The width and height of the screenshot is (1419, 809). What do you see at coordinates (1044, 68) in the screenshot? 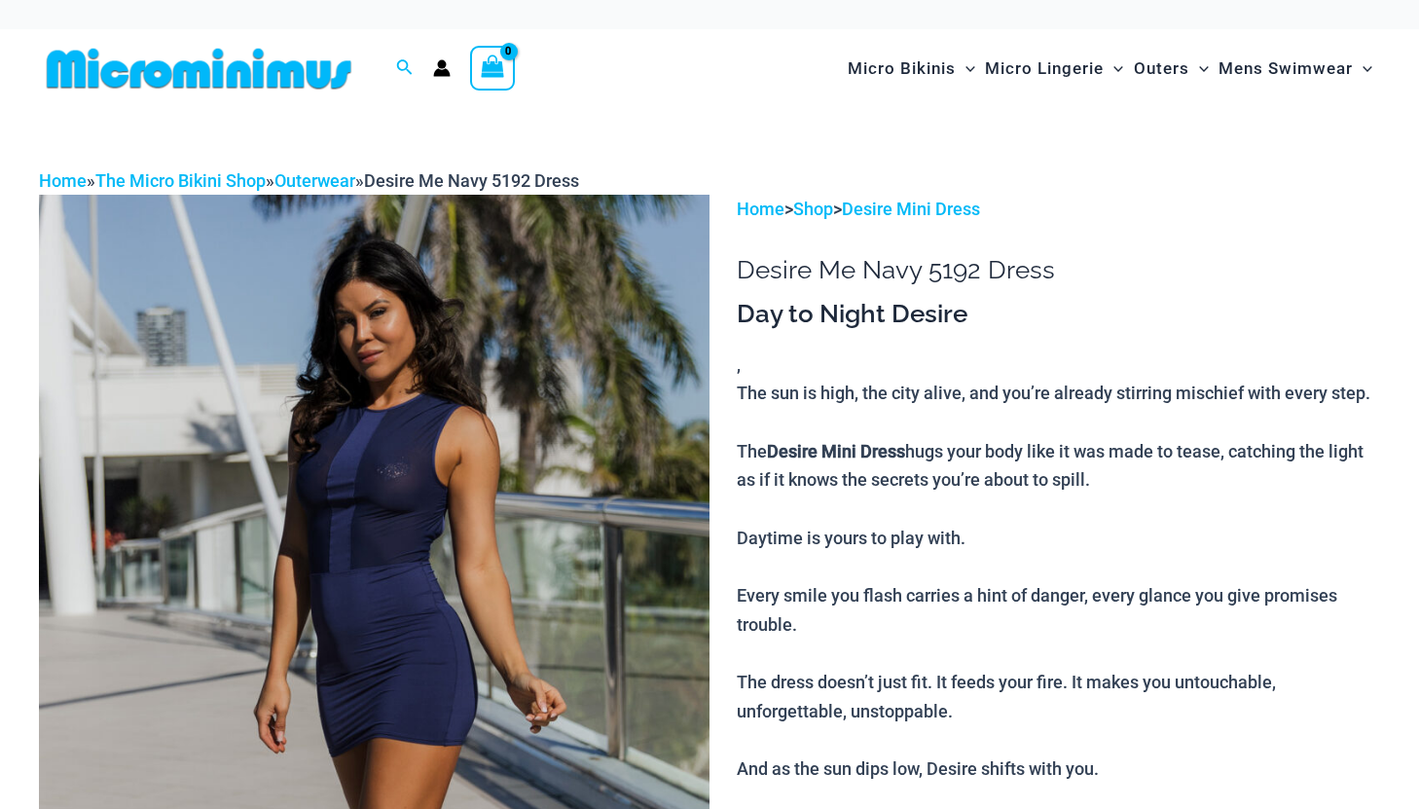
I see `span: Micro Lingerie` at bounding box center [1044, 68].